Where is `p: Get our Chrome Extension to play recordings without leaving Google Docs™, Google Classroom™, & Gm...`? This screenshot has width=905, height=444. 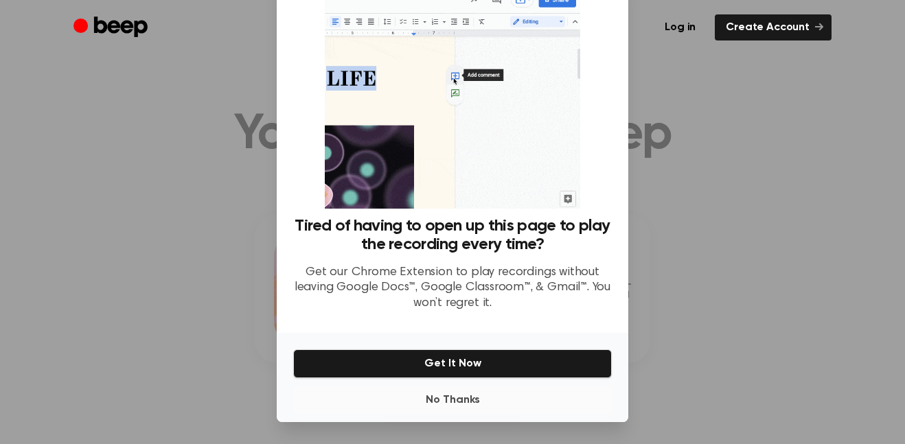
p: Get our Chrome Extension to play recordings without leaving Google Docs™, Google Classroom™, & Gm... is located at coordinates (453, 288).